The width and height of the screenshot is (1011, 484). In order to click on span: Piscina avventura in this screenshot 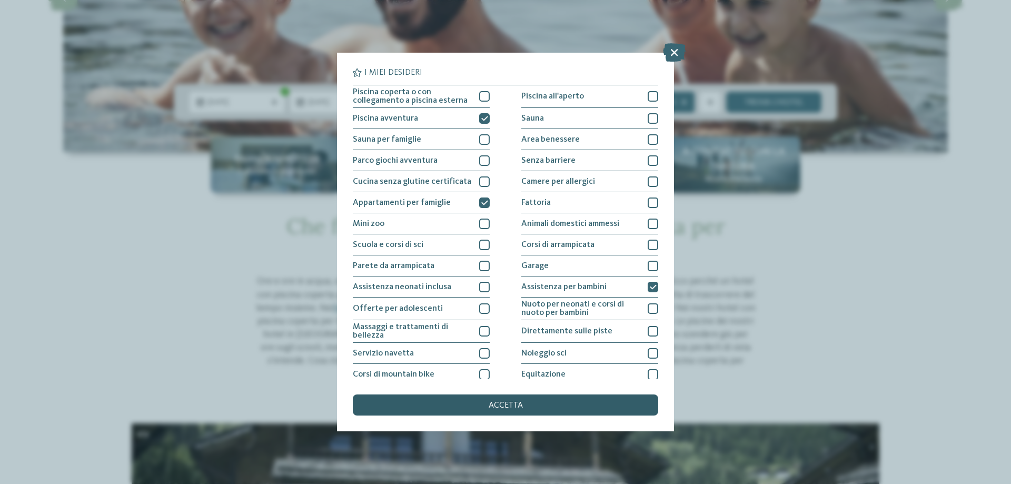, I will do `click(385, 118)`.